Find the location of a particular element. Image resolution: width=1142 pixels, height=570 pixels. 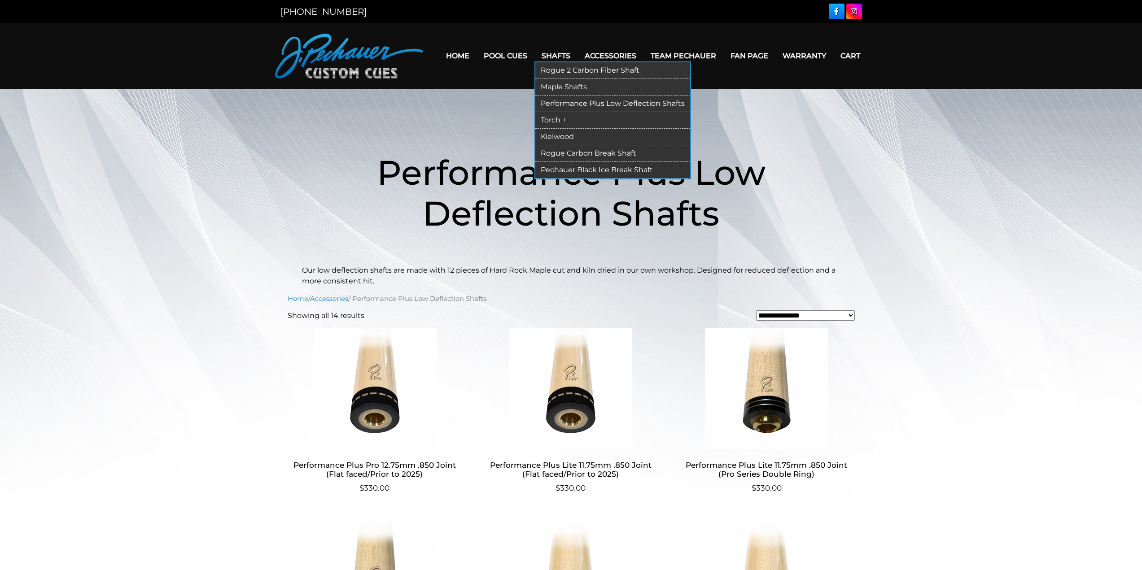

h2: Performance Plus Lite 11.75mm .850 Joint (Flat faced/Prior to 2025) is located at coordinates (570, 470).